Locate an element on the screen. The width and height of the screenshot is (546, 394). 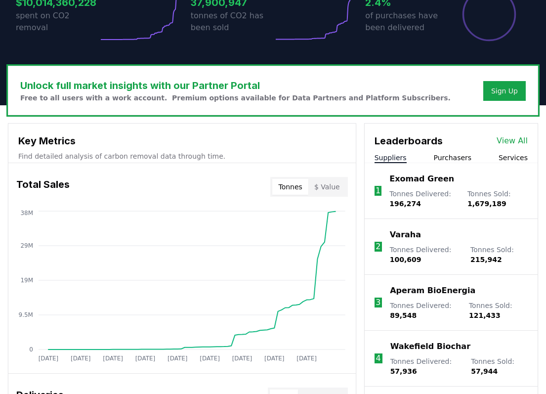
a: Aperam BioEnergia is located at coordinates (433, 291).